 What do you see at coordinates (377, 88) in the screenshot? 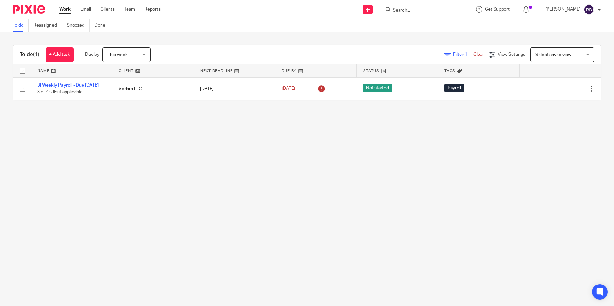
I see `span: Not started` at bounding box center [377, 88].